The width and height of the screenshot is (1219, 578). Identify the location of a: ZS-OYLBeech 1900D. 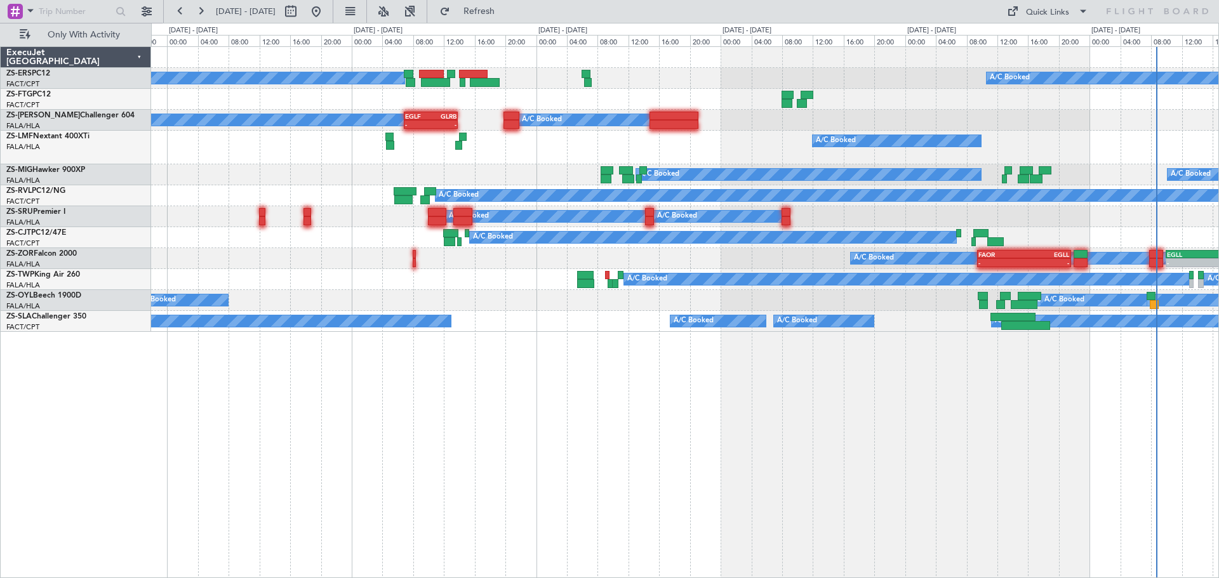
(44, 296).